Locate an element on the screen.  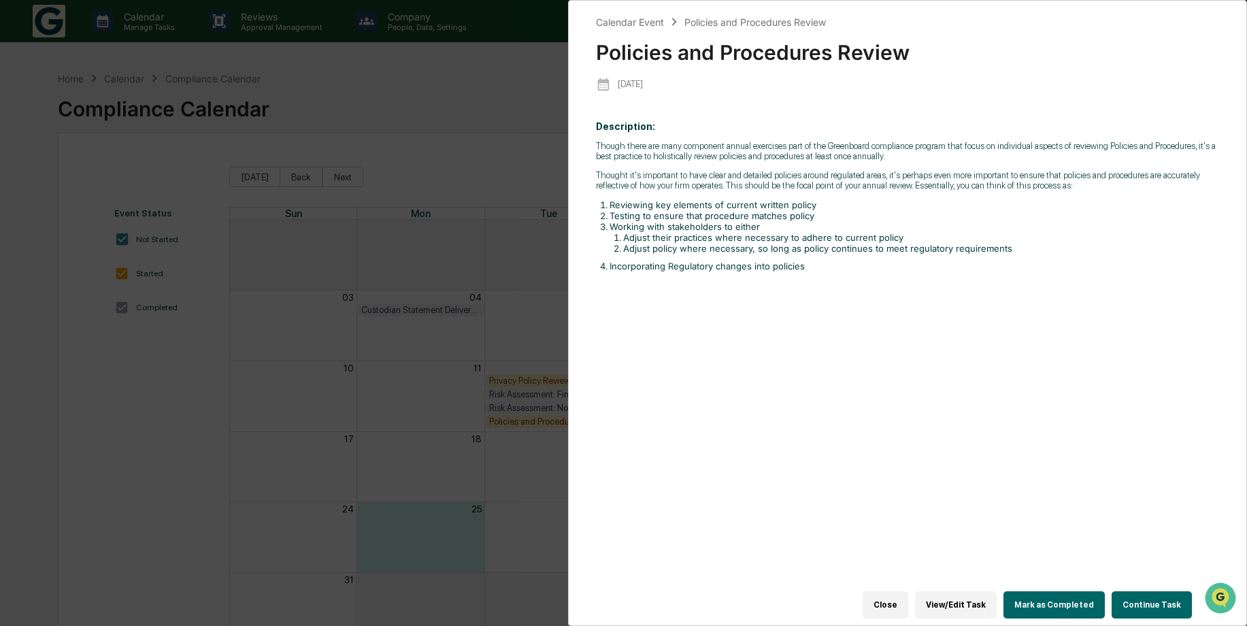
a: 🔎Data Lookup is located at coordinates (50, 204).